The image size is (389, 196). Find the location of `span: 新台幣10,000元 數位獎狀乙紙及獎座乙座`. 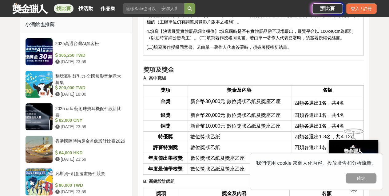

span: 新台幣10,000元 數位獎狀乙紙及獎座乙座 is located at coordinates (235, 126).